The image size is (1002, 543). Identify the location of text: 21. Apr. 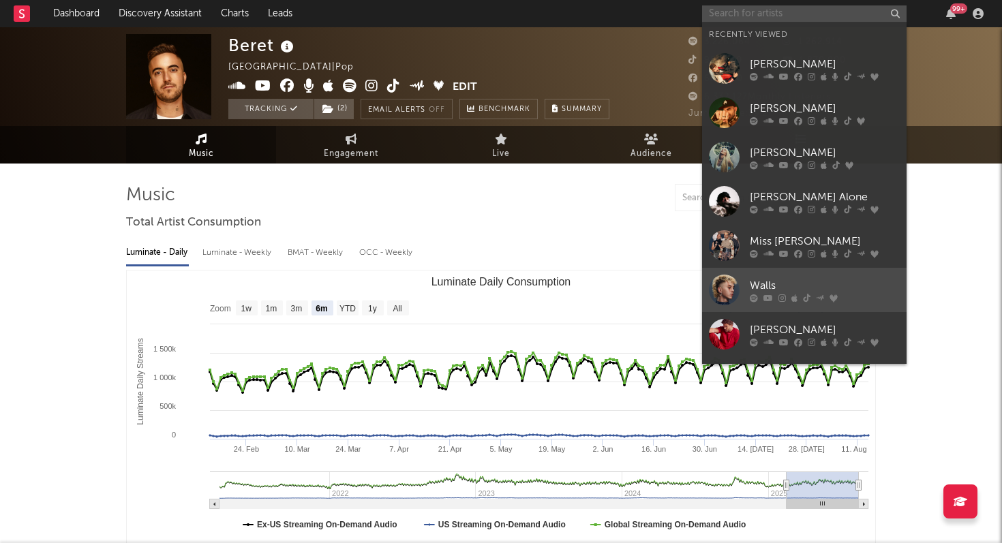
(450, 449).